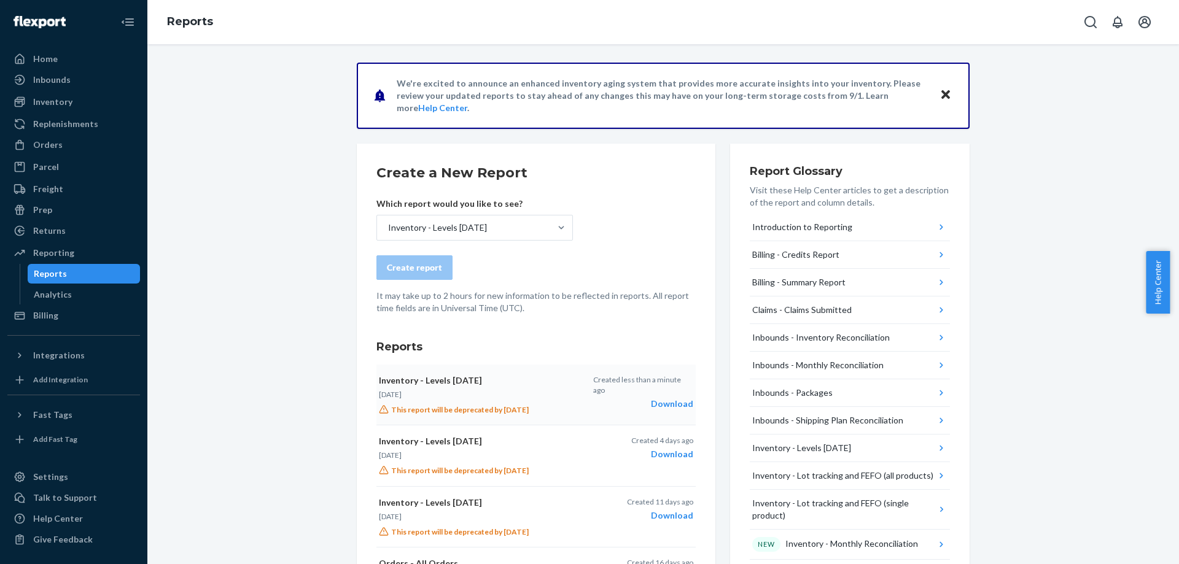 Image resolution: width=1179 pixels, height=564 pixels. I want to click on ol: breadcrumbs, so click(190, 22).